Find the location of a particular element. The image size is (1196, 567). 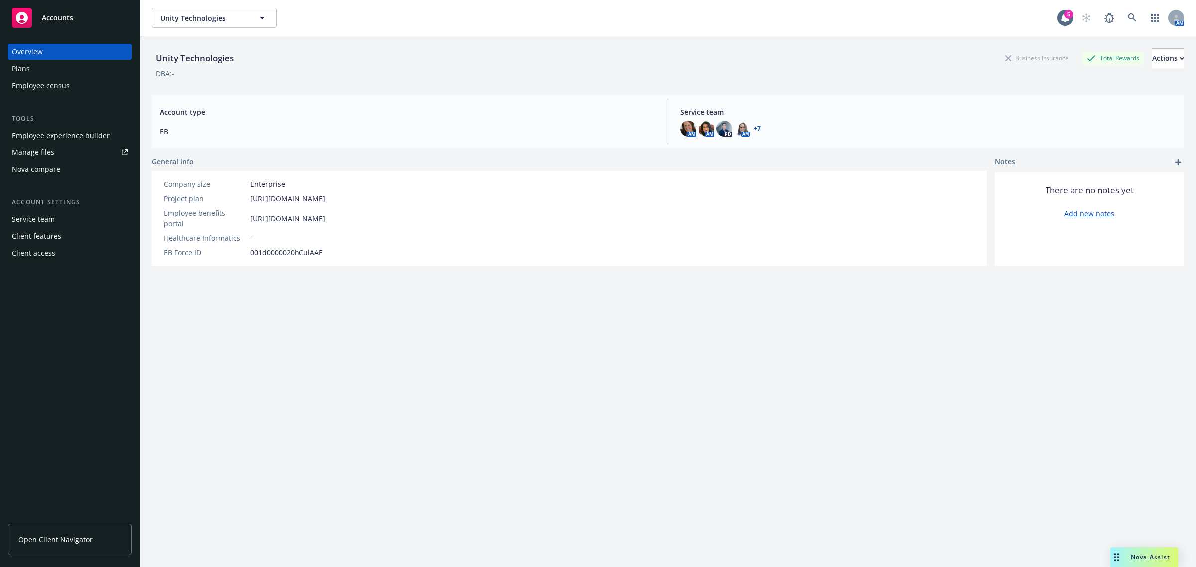

span: Notes is located at coordinates (1005, 163).